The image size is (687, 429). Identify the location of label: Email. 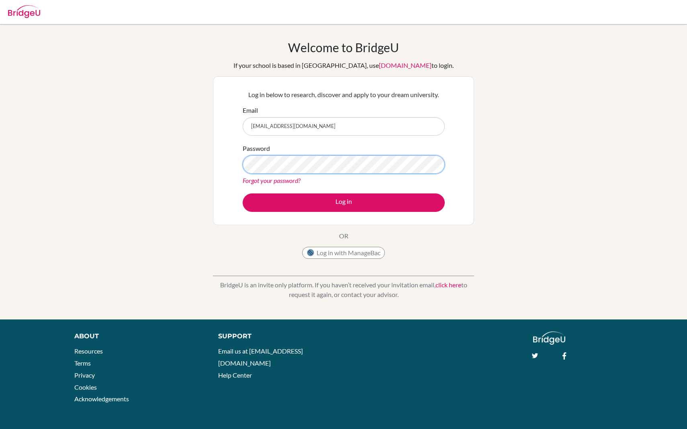
(250, 110).